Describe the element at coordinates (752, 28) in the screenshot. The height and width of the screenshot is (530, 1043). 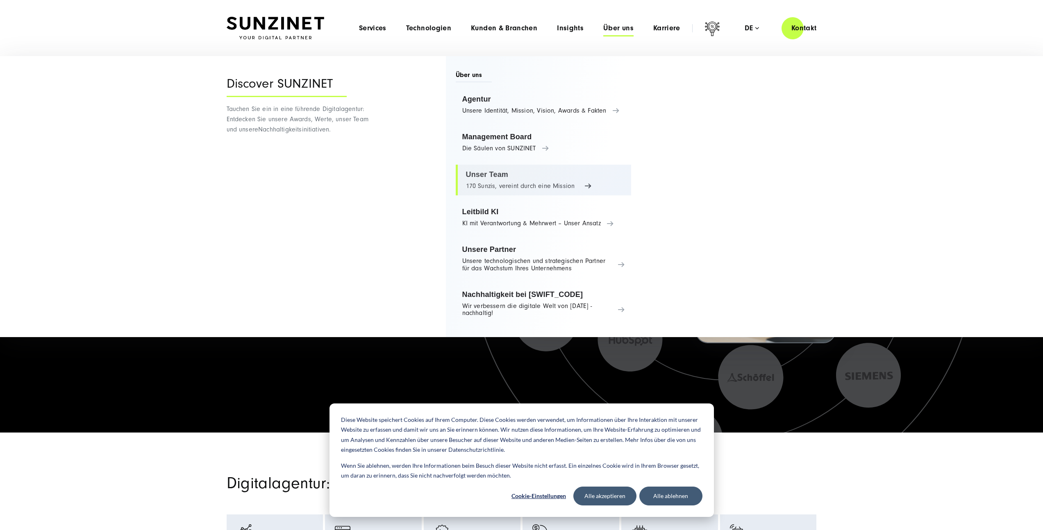
I see `div: de` at that location.